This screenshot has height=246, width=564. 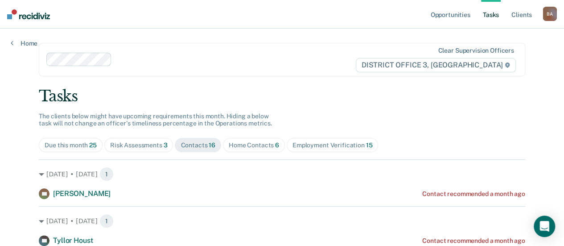 I want to click on span: 6, so click(x=277, y=145).